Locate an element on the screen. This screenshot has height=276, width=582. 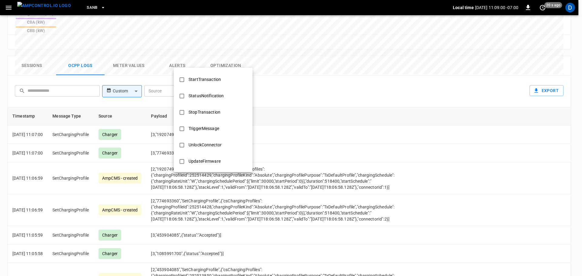
div: StopTransaction is located at coordinates (204, 112).